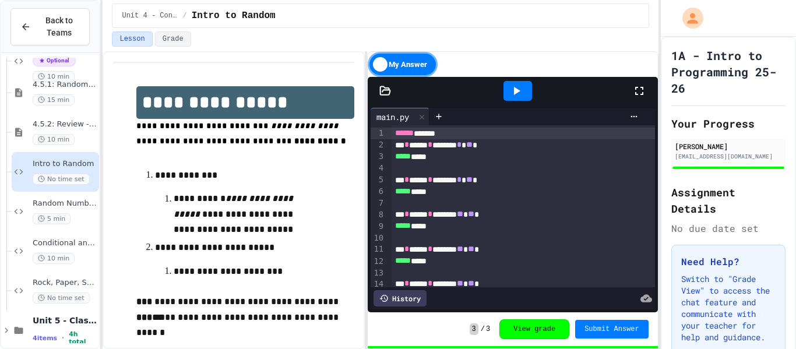  What do you see at coordinates (378, 145) in the screenshot?
I see `div: 2` at bounding box center [378, 145].